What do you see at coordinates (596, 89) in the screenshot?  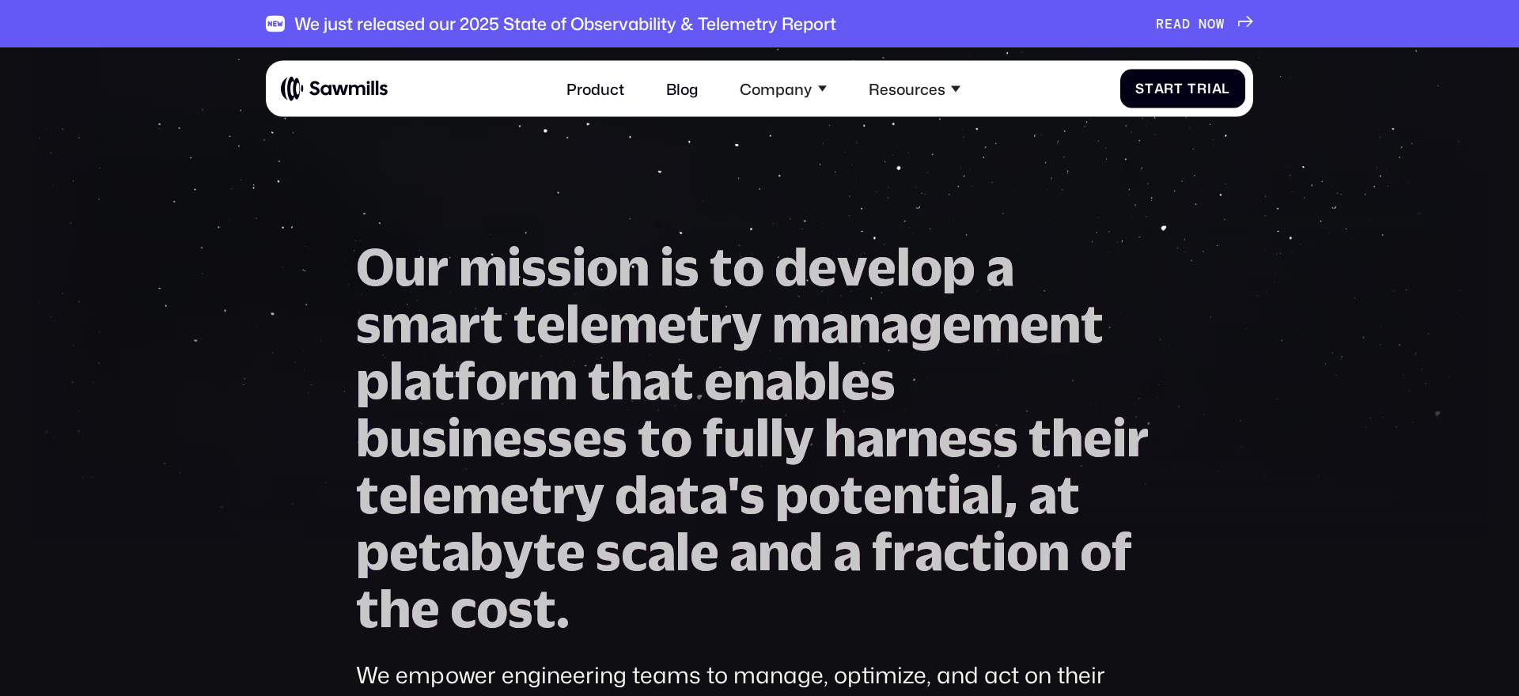 I see `a: Product` at bounding box center [596, 89].